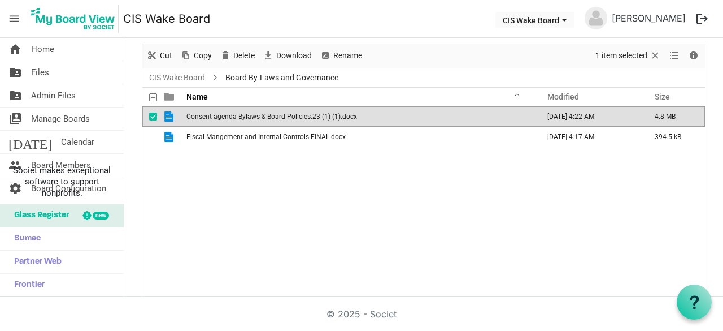  I want to click on button: logout, so click(702, 19).